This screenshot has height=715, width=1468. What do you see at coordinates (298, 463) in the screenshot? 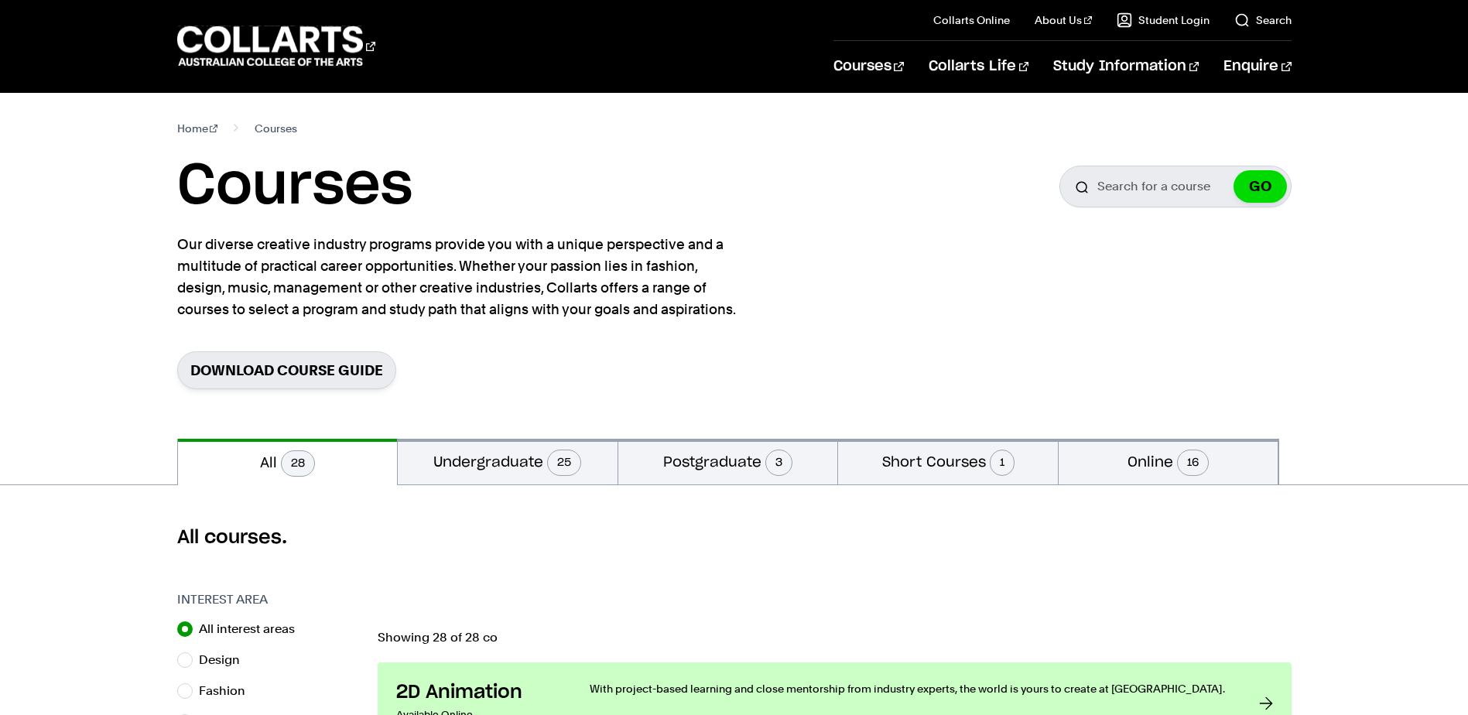
I see `span: 28` at bounding box center [298, 463].